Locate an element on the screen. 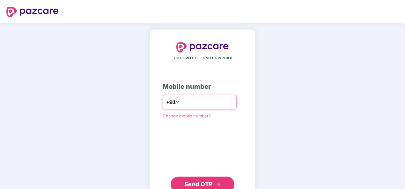 This screenshot has width=405, height=189. a: Change mobile number? is located at coordinates (186, 116).